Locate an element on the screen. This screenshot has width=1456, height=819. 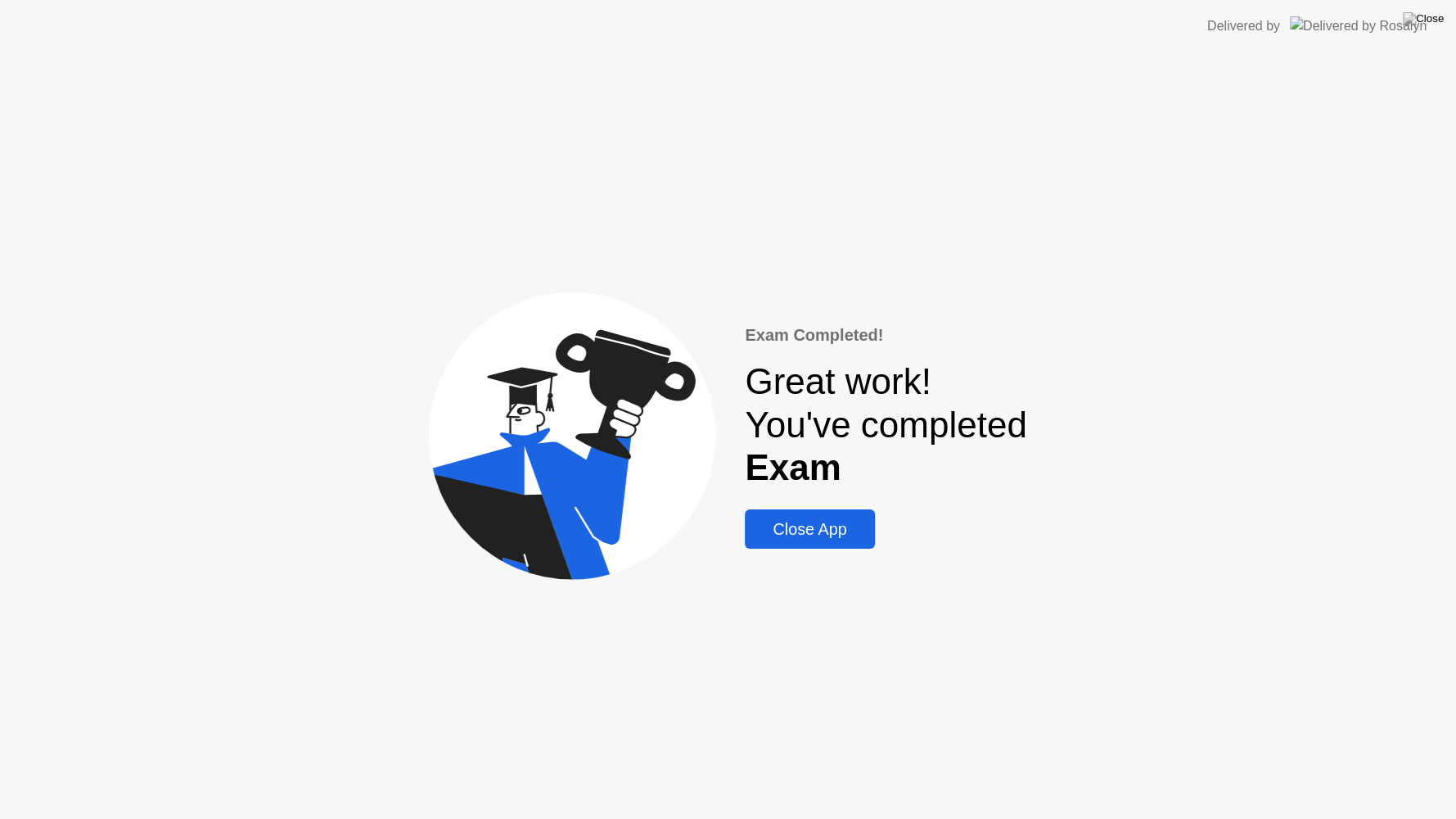
b: Exam is located at coordinates (792, 467).